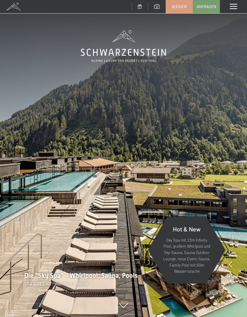 The height and width of the screenshot is (317, 247). What do you see at coordinates (81, 276) in the screenshot?
I see `span: Die "Sky Spa" - Whirlpool, Sauna, Pools` at bounding box center [81, 276].